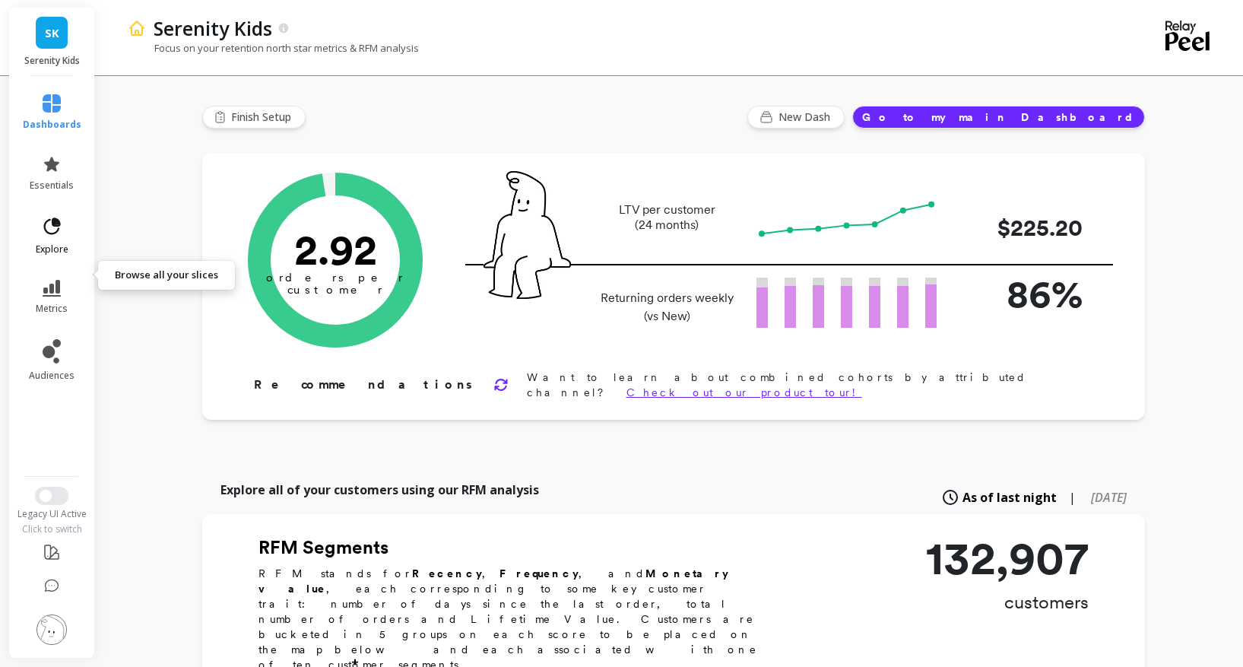 The image size is (1243, 667). What do you see at coordinates (447, 573) in the screenshot?
I see `b: Recency` at bounding box center [447, 573].